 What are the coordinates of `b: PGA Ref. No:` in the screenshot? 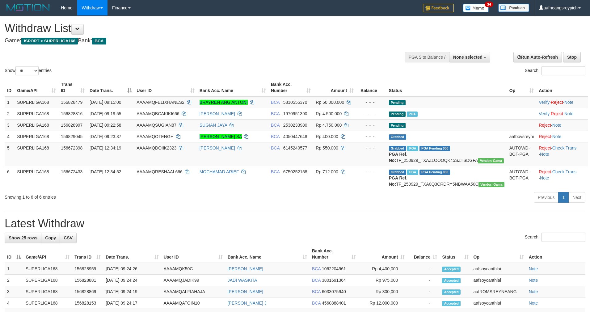 It's located at (398, 157).